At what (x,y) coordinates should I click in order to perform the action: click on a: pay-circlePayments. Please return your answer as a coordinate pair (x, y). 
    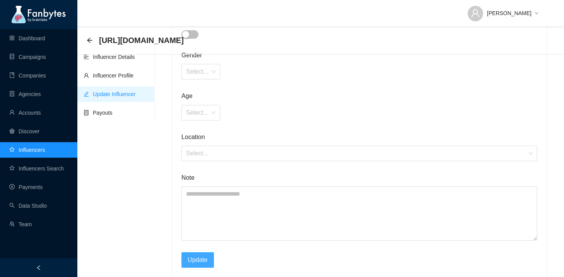
    Looking at the image, I should click on (26, 187).